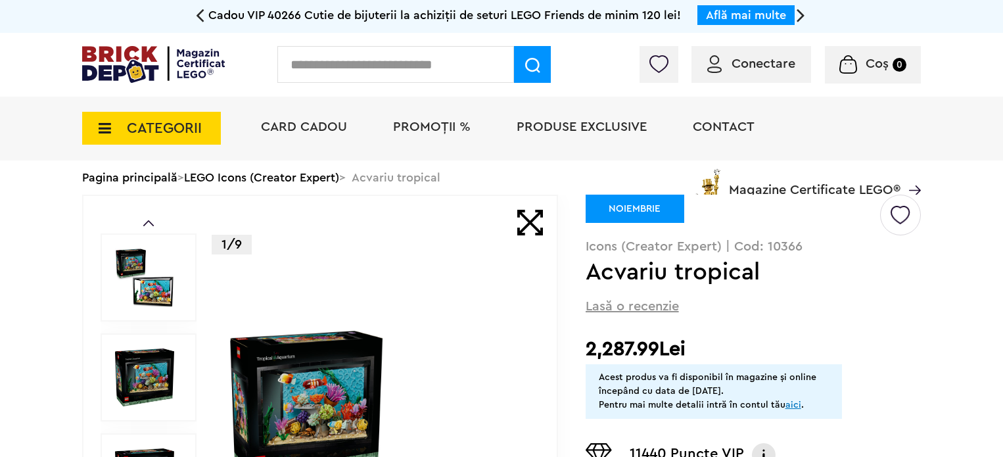  Describe the element at coordinates (724, 127) in the screenshot. I see `a: Contact` at that location.